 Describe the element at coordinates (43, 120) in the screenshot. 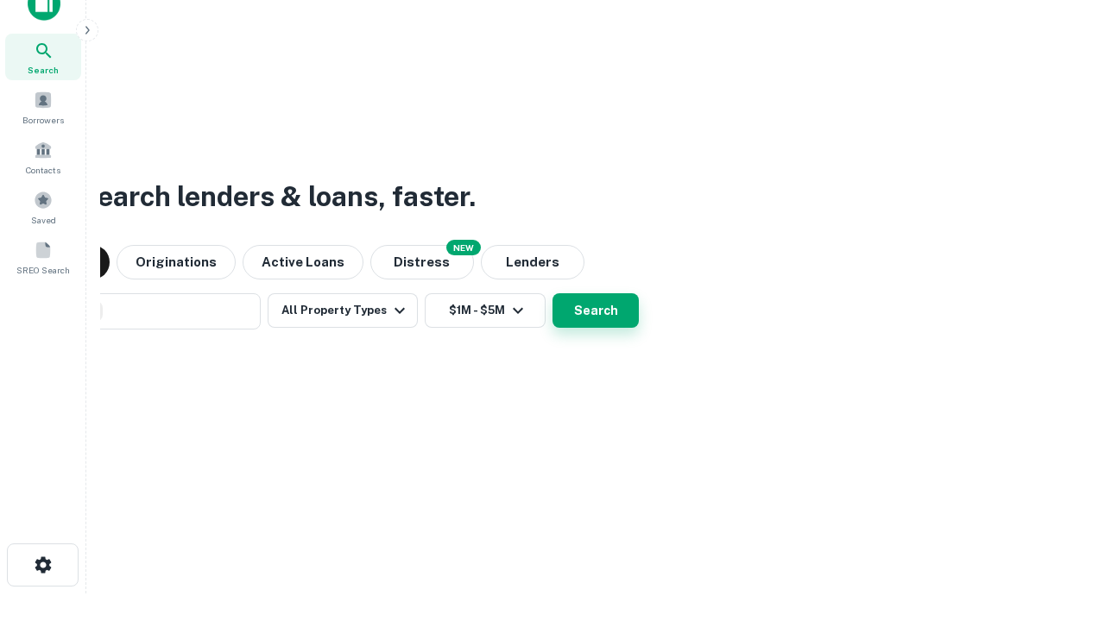

I see `span: Borrowers` at that location.